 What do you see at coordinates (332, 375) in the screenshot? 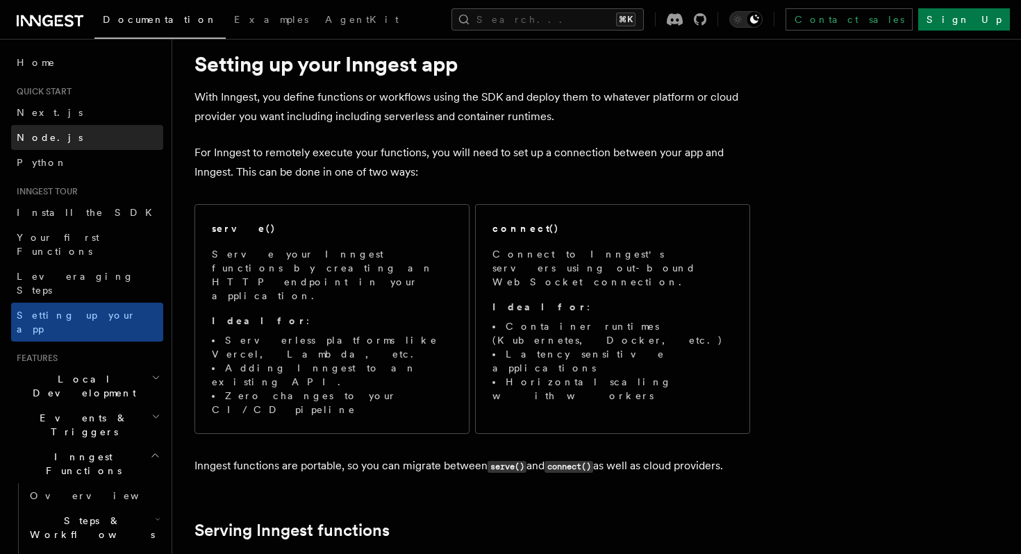
I see `li: Adding Inngest to an existing API.` at bounding box center [332, 375].